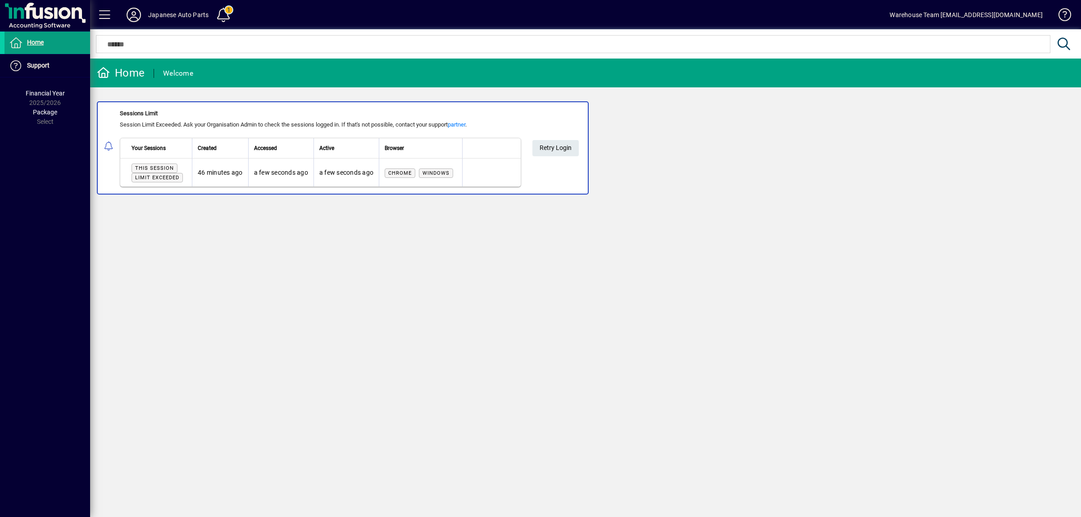 Image resolution: width=1081 pixels, height=517 pixels. I want to click on button: Retry Login, so click(556, 148).